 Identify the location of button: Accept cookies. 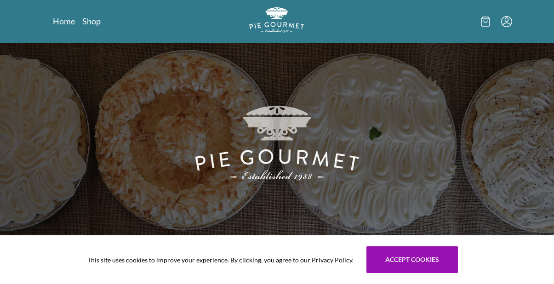
(412, 260).